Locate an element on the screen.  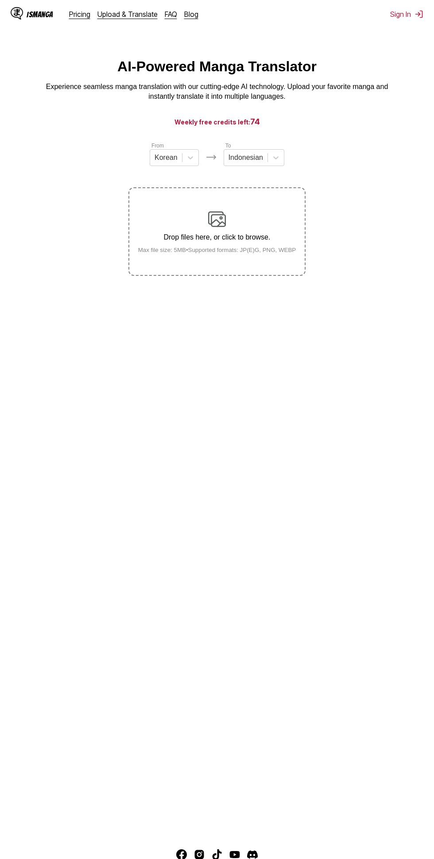
label: From is located at coordinates (158, 146).